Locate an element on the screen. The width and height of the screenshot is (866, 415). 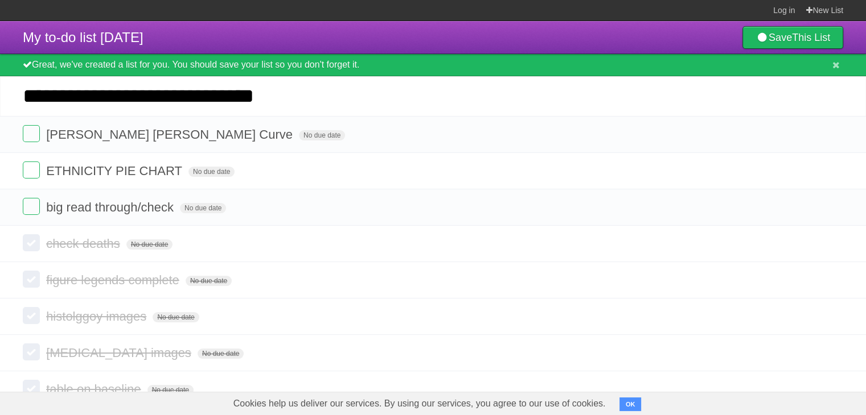
span: Cookies help us deliver our services. By using our services, you agree to our use of cookies. is located at coordinates (419, 404).